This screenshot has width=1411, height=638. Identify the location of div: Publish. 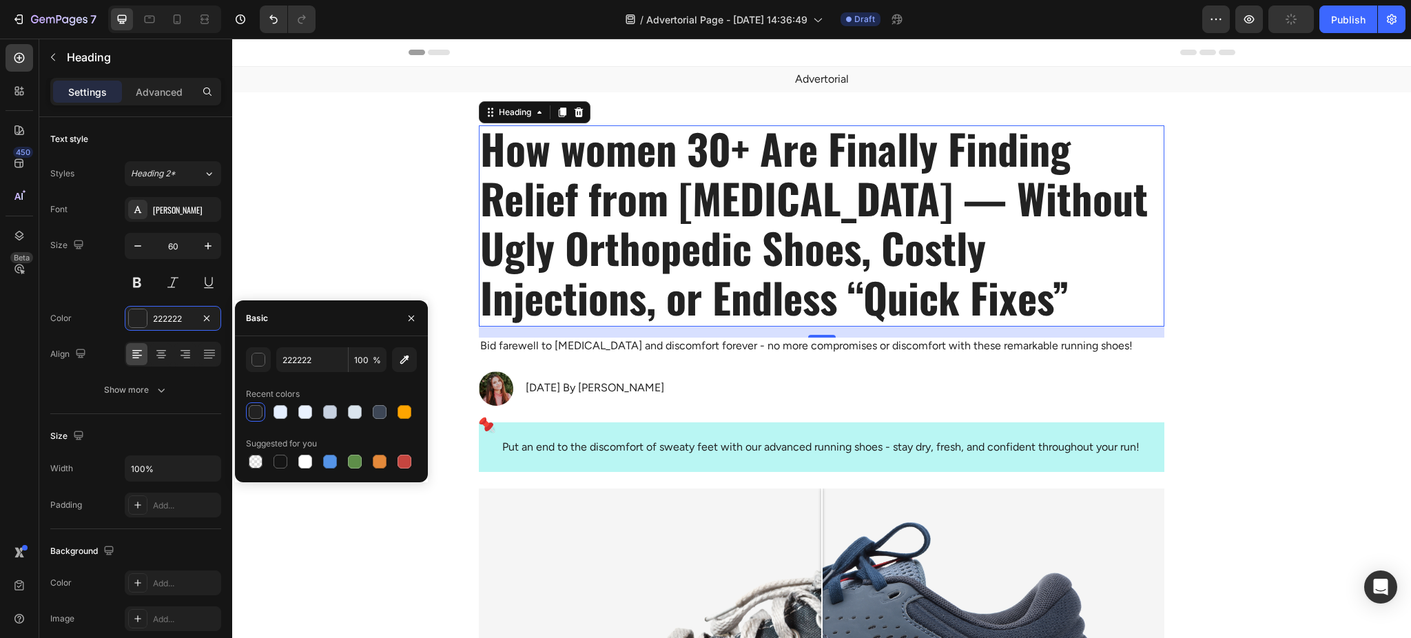
(1348, 19).